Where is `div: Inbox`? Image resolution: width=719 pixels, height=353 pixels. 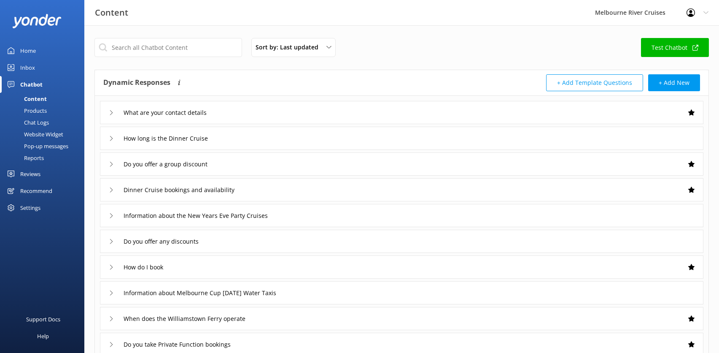
div: Inbox is located at coordinates (27, 67).